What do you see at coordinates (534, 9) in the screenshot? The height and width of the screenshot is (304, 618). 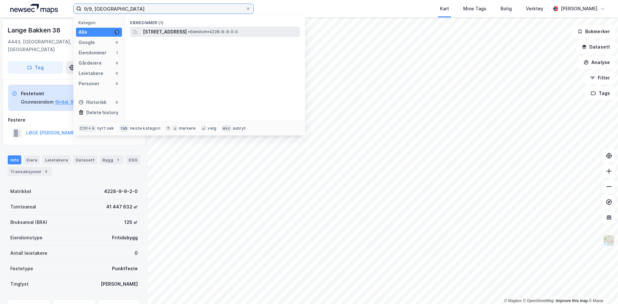 I see `div: Verktøy` at bounding box center [534, 9].